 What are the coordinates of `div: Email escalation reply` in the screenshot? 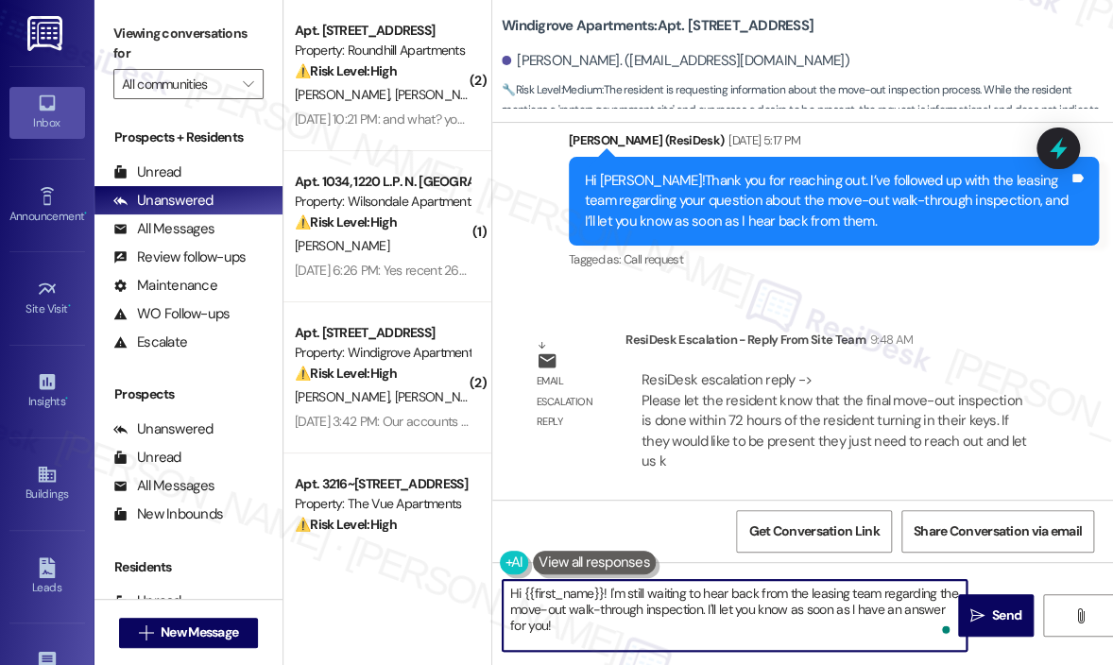 It's located at (574, 402).